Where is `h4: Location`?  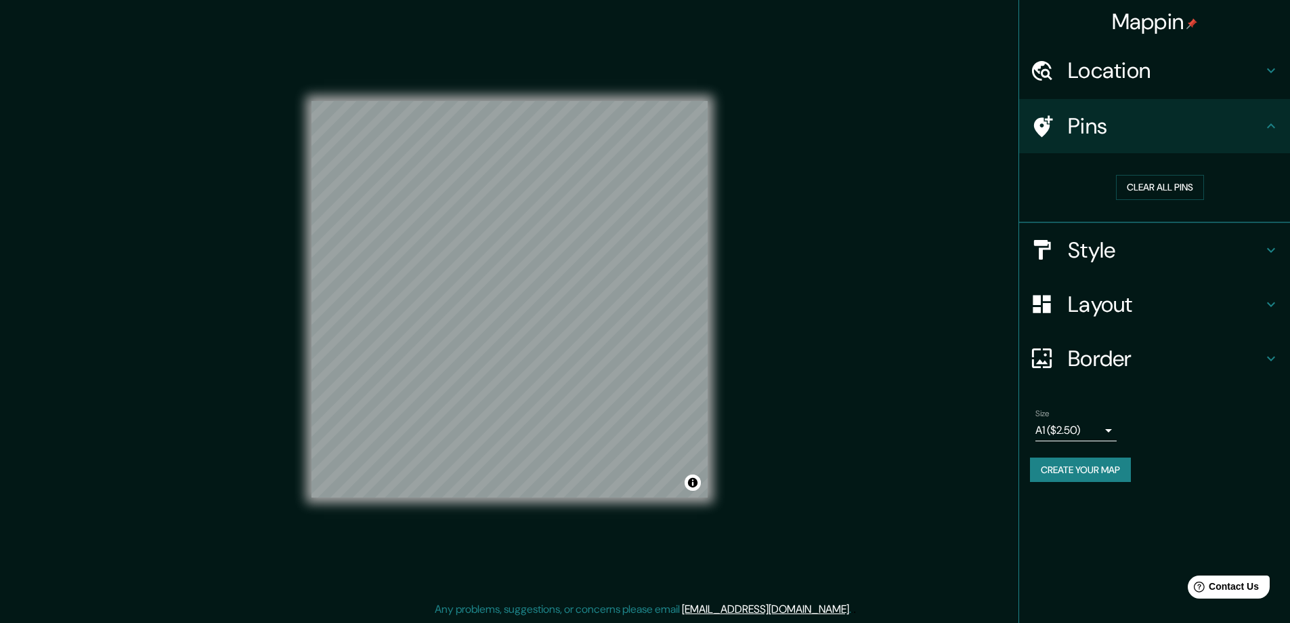 h4: Location is located at coordinates (1166, 70).